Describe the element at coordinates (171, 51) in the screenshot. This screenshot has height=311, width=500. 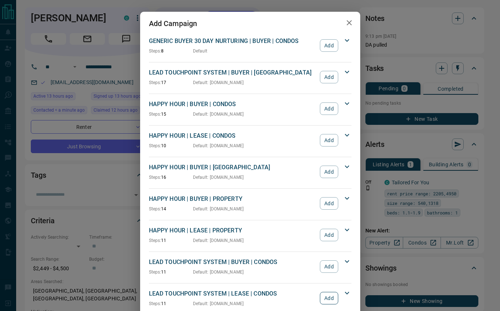
I see `p: 8` at that location.